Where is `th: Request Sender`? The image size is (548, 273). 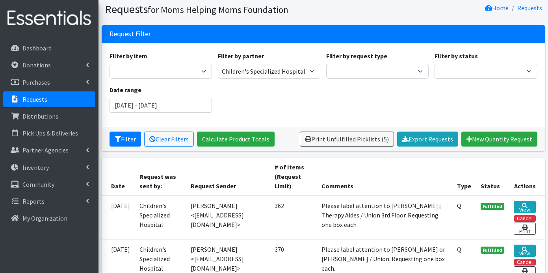 th: Request Sender is located at coordinates (228, 177).